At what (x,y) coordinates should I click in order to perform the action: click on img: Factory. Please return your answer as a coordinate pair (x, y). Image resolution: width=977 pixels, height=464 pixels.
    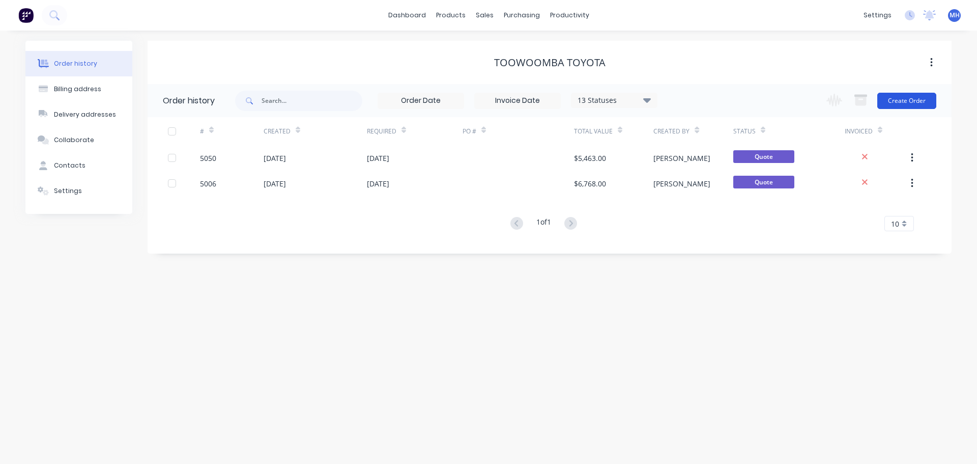
    Looking at the image, I should click on (26, 15).